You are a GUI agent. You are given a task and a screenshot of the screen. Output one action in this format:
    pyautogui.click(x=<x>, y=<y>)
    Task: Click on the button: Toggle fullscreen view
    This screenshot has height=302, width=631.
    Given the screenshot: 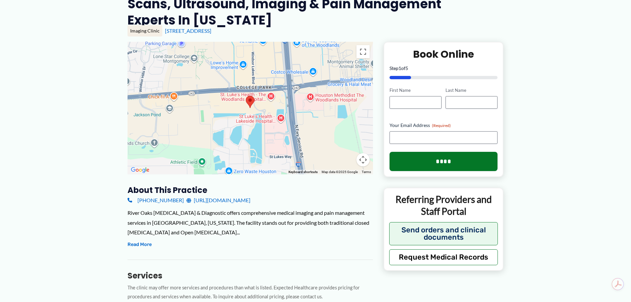 What is the action you would take?
    pyautogui.click(x=363, y=52)
    